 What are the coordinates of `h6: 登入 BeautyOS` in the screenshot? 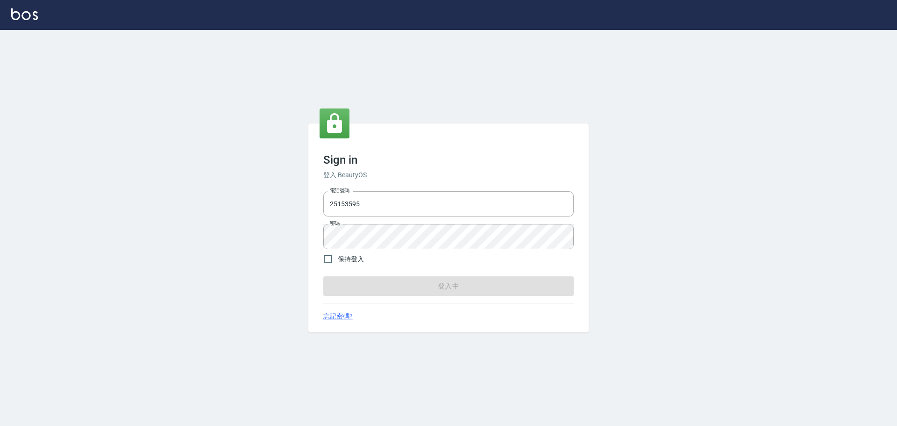 It's located at (449, 175).